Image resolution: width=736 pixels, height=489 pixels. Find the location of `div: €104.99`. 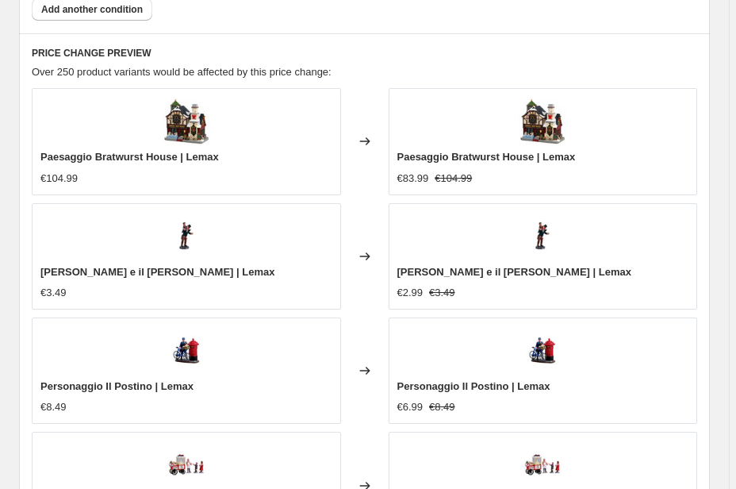

div: €104.99 is located at coordinates (59, 178).